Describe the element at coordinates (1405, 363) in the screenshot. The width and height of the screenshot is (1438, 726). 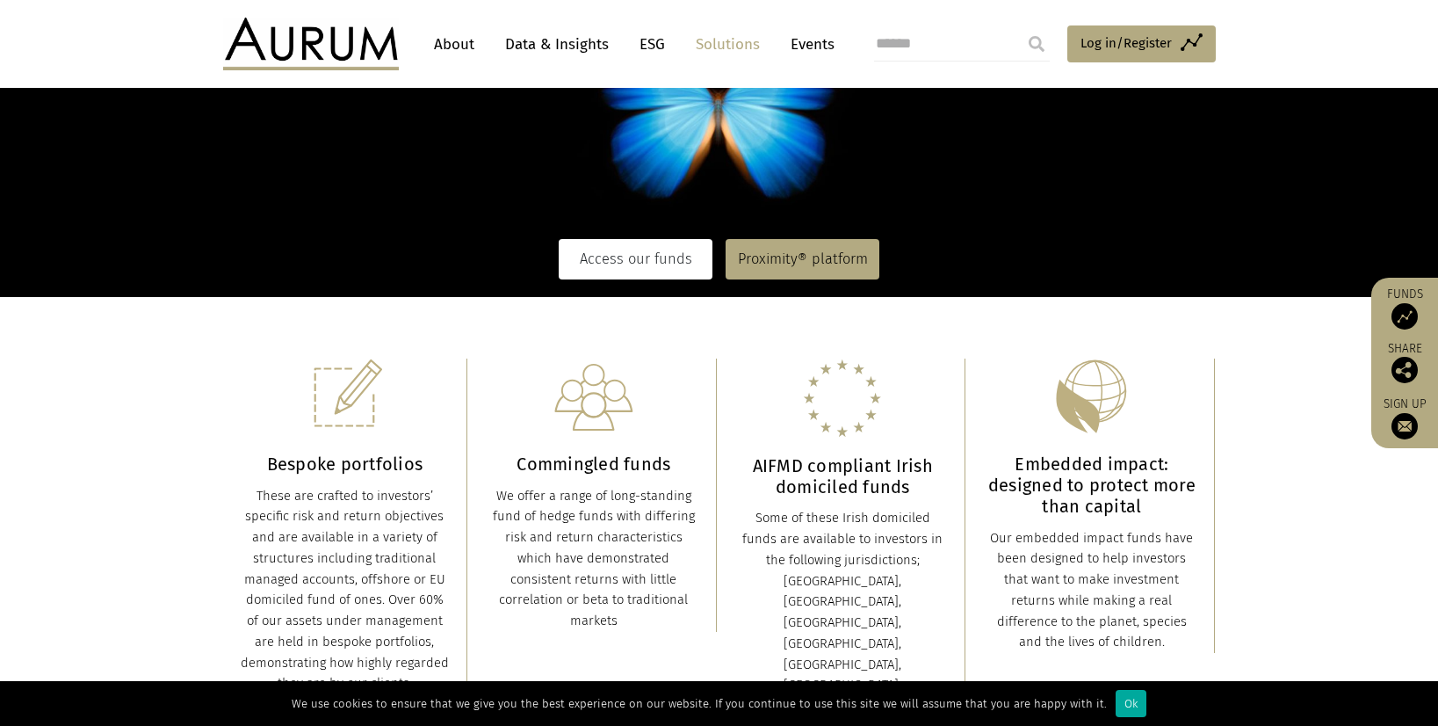
I see `div: Share` at that location.